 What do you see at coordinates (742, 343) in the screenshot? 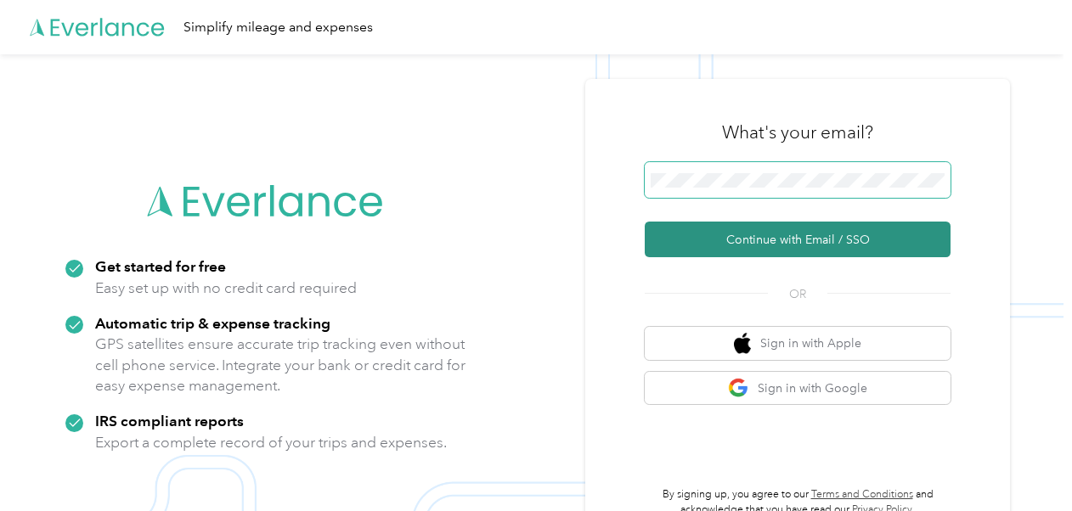
I see `img: apple logo` at bounding box center [742, 343].